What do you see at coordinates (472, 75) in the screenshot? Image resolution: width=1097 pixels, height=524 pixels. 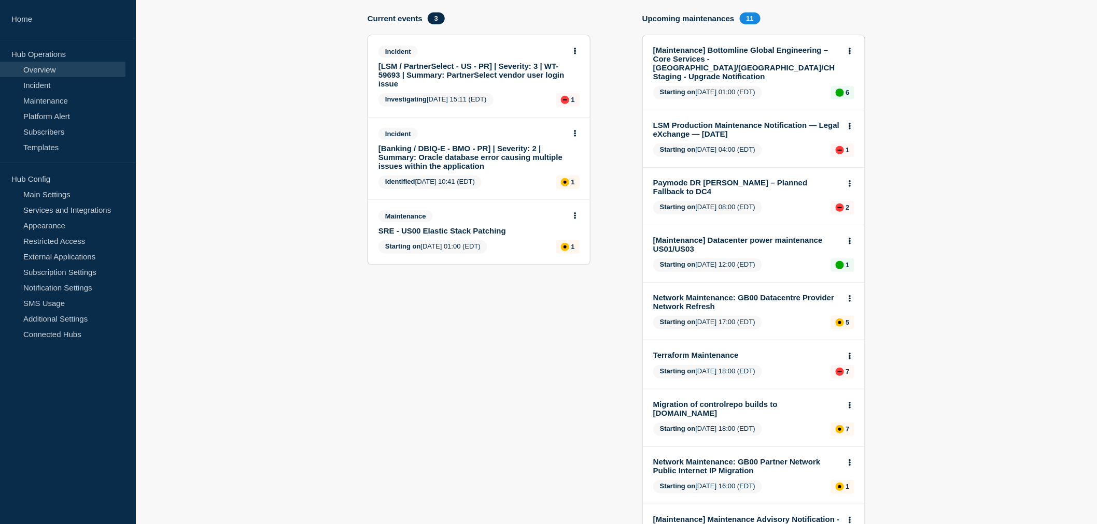 I see `a: [LSM / PartnerSelect - US - PR] | Severity: 3 | WT-59693 | Summary: PartnerSelect vendor user log...` at bounding box center [472, 75].